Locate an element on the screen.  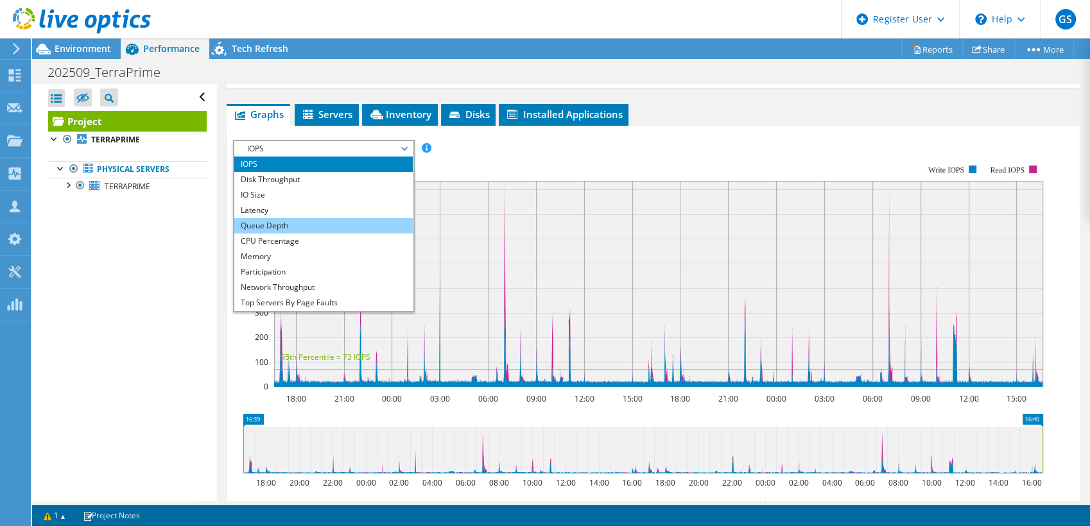
li: IO Size is located at coordinates (323, 195).